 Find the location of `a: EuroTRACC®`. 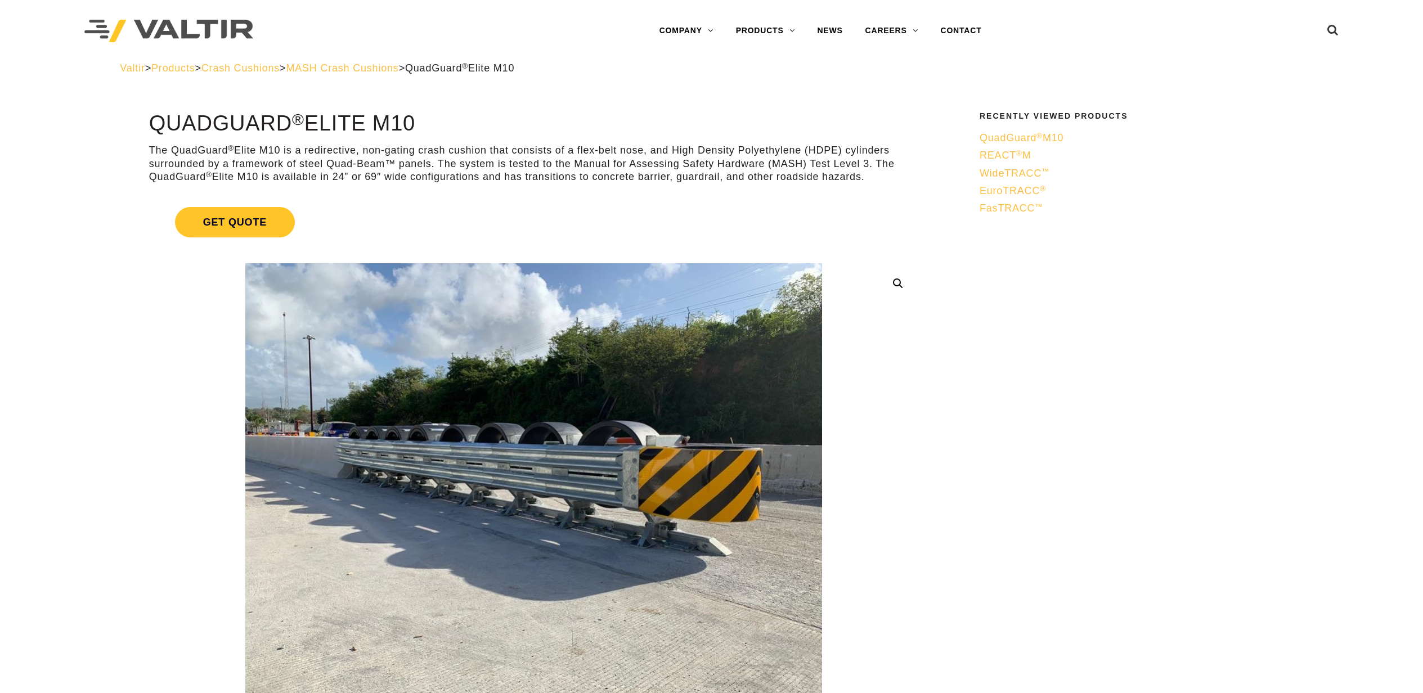

a: EuroTRACC® is located at coordinates (1138, 191).